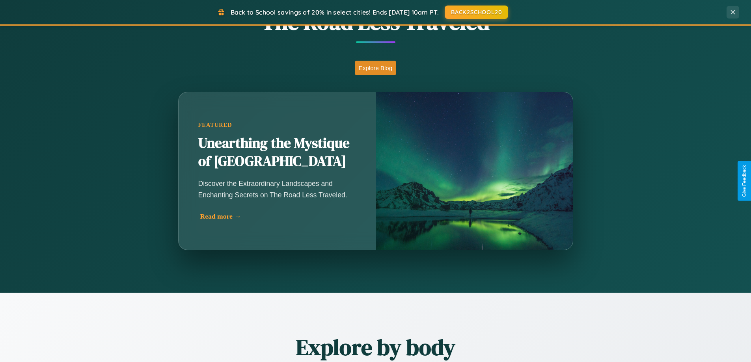 The height and width of the screenshot is (362, 751). I want to click on button: BACK2SCHOOL20, so click(476, 12).